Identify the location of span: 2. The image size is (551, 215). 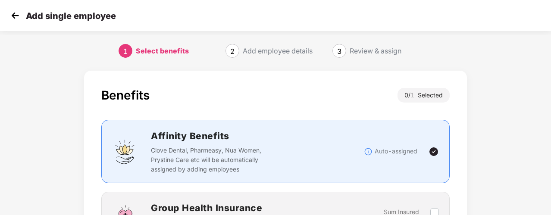
(232, 51).